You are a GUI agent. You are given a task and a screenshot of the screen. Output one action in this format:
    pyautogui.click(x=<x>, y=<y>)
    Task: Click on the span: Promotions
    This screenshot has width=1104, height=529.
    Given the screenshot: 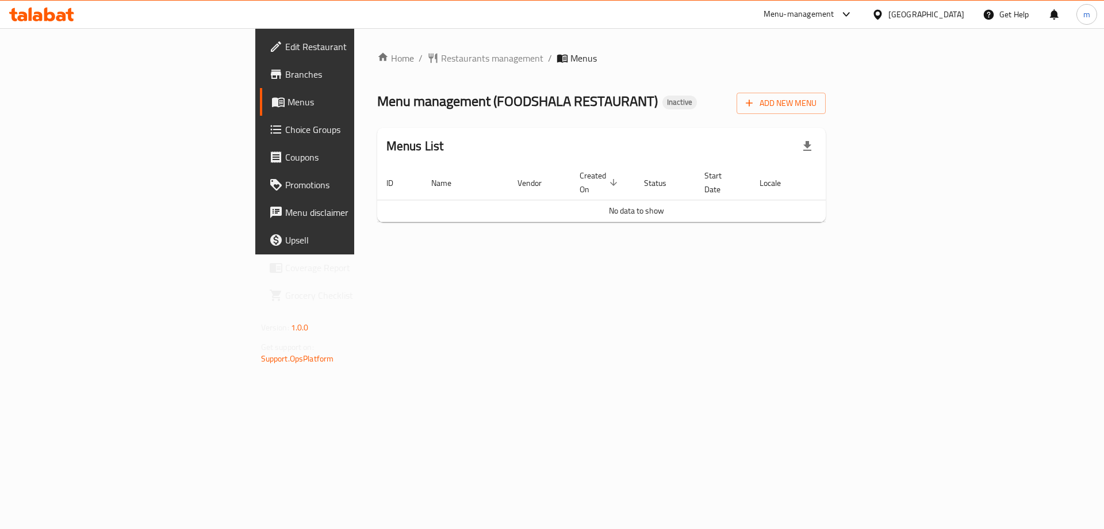 What is the action you would take?
    pyautogui.click(x=358, y=185)
    